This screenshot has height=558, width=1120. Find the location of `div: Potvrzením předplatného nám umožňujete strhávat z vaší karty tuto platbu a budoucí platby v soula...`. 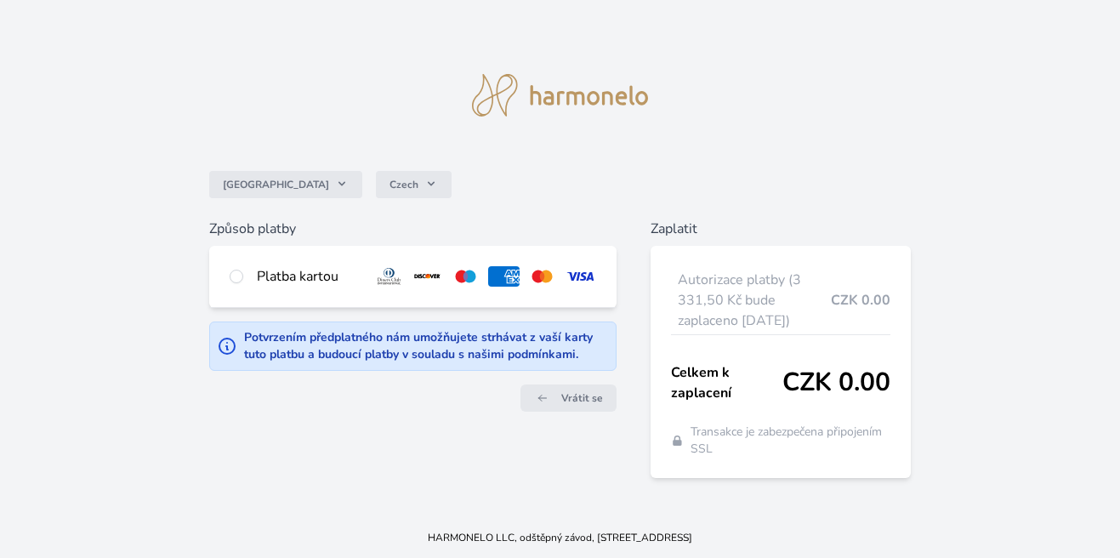

div: Potvrzením předplatného nám umožňujete strhávat z vaší karty tuto platbu a budoucí platby v soula... is located at coordinates (426, 346).